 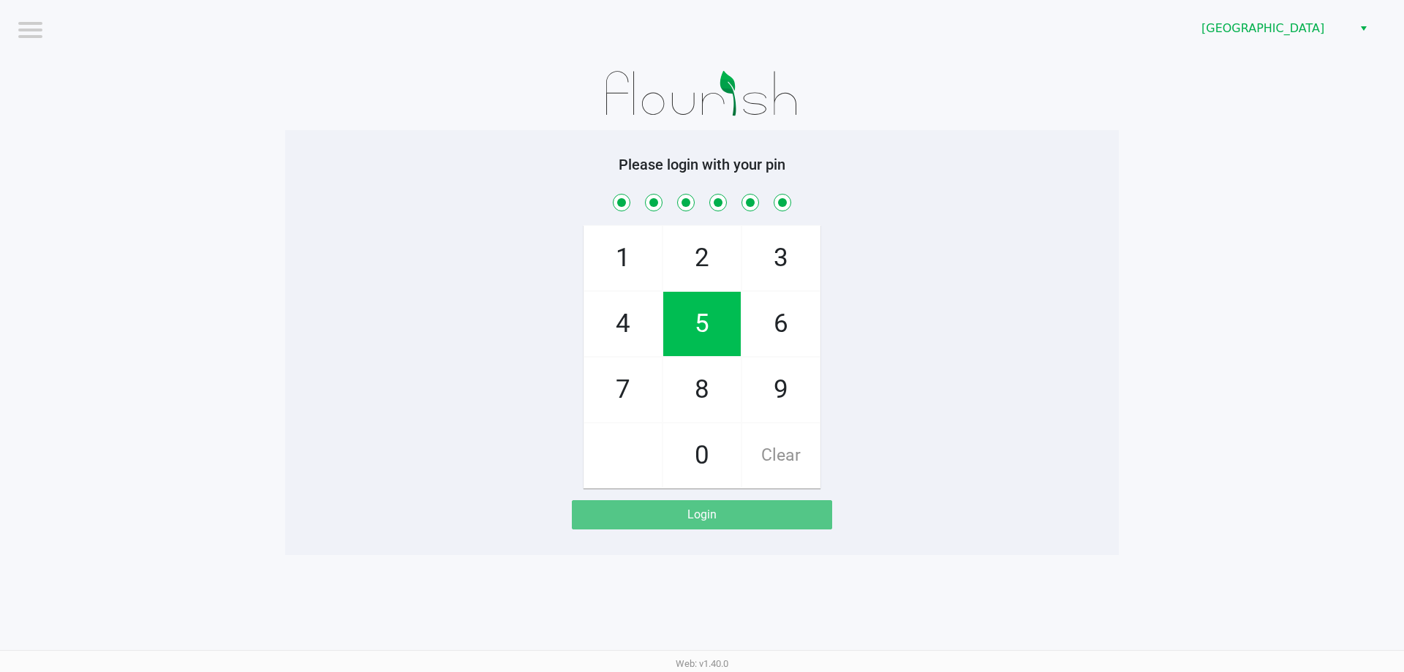 I want to click on span: 8, so click(x=702, y=390).